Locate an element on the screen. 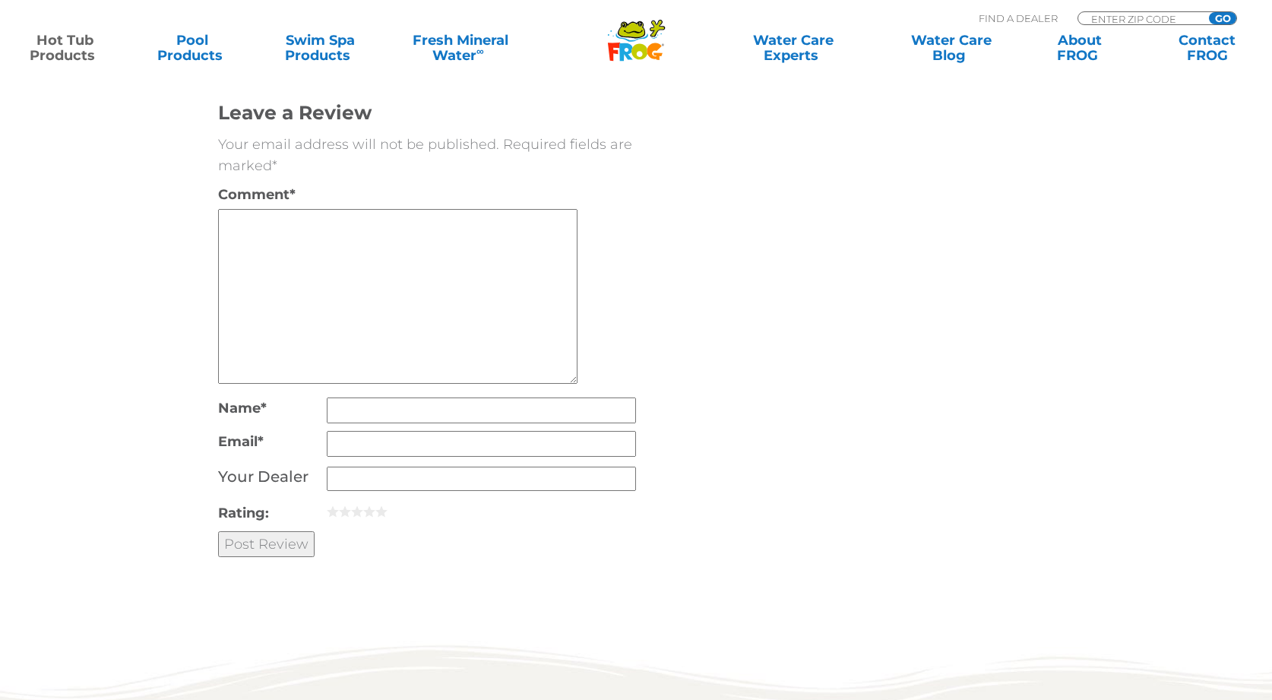 The width and height of the screenshot is (1272, 700). input: Post Review is located at coordinates (266, 543).